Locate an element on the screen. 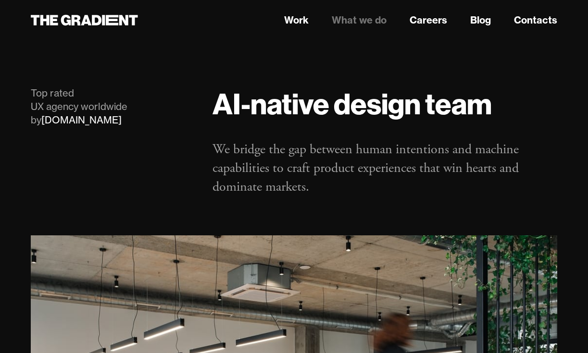 The height and width of the screenshot is (353, 588). a: Contacts is located at coordinates (536, 20).